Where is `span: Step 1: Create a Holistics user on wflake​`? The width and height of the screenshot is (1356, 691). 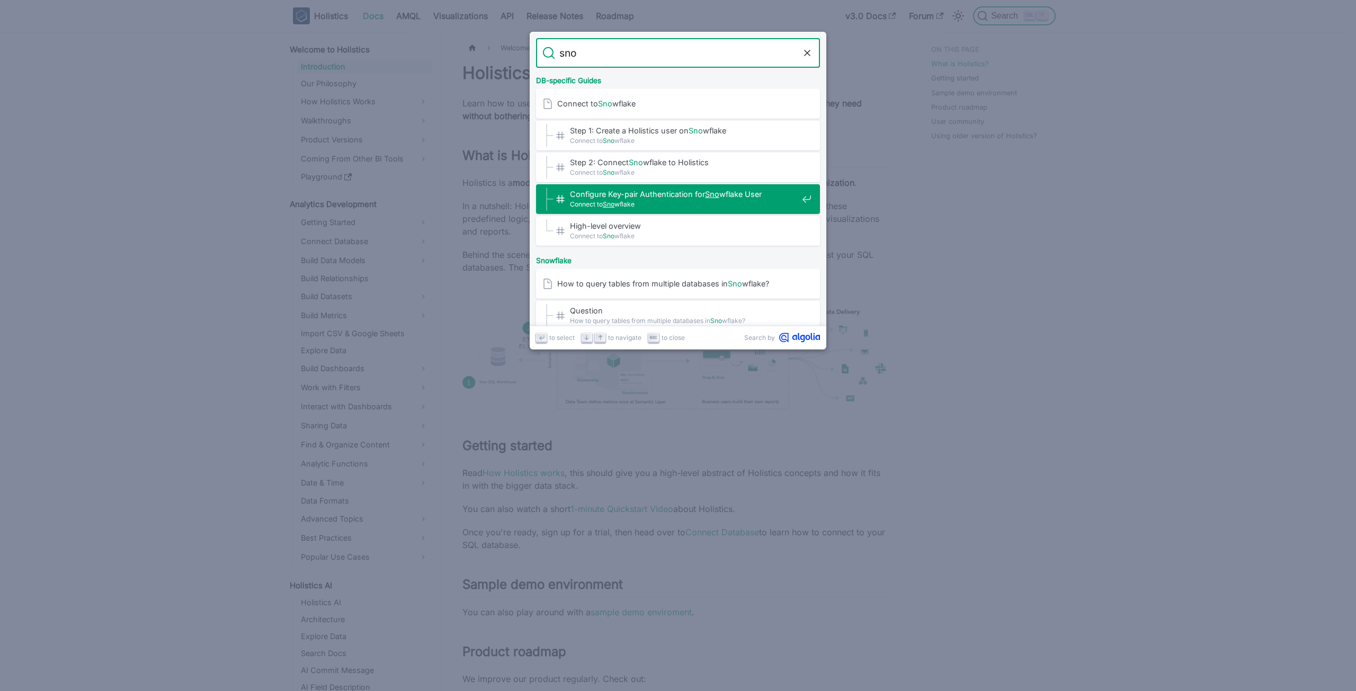 span: Step 1: Create a Holistics user on wflake​ is located at coordinates (684, 130).